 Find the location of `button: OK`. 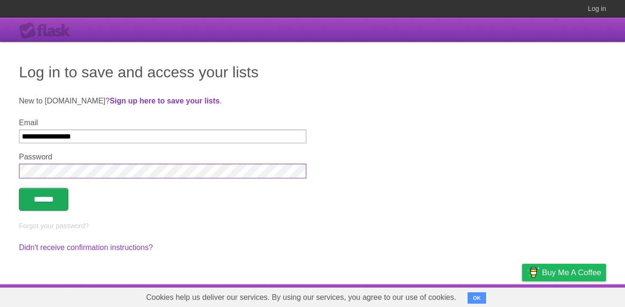

button: OK is located at coordinates (476, 298).